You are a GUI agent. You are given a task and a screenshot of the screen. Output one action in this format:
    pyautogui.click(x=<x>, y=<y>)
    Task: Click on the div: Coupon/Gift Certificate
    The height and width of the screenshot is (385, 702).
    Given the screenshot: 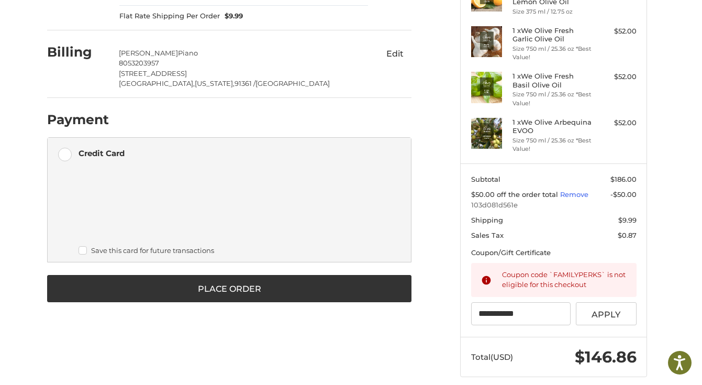 What is the action you would take?
    pyautogui.click(x=554, y=253)
    